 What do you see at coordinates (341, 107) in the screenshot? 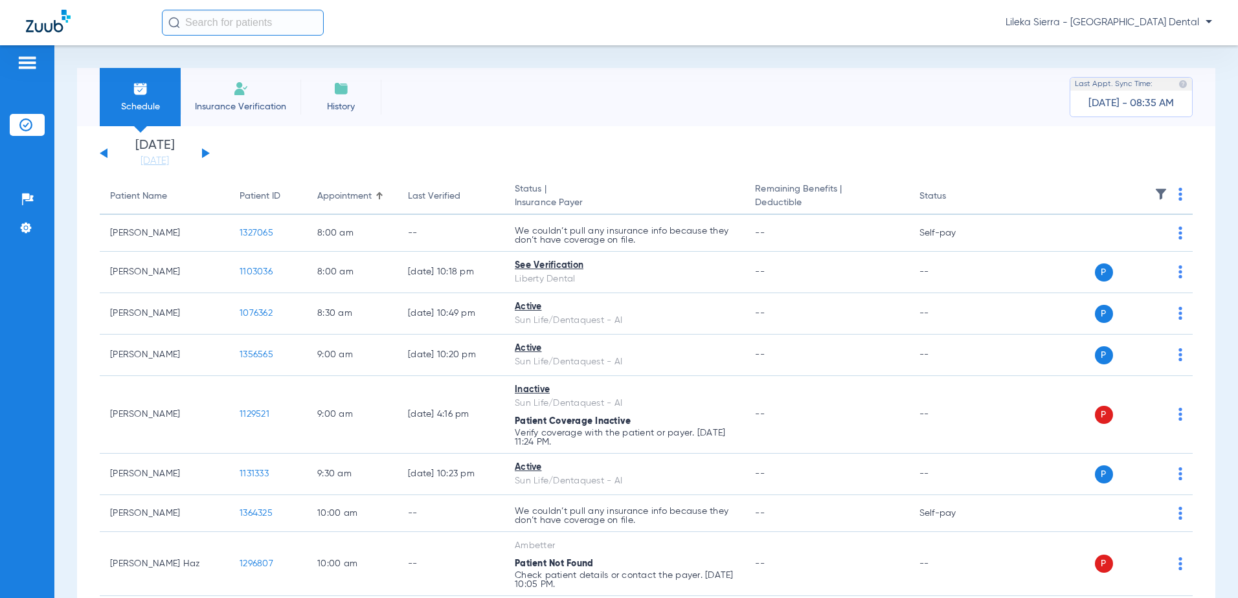
I see `span: History` at bounding box center [341, 107].